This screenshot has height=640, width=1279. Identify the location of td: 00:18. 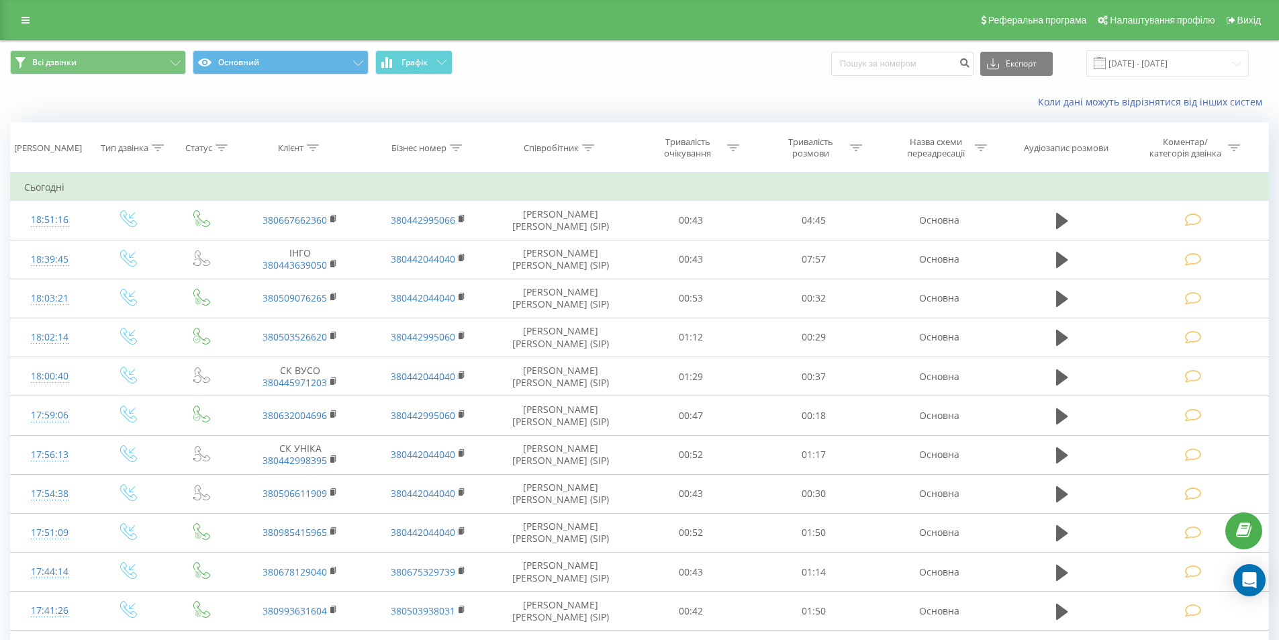
(813, 415).